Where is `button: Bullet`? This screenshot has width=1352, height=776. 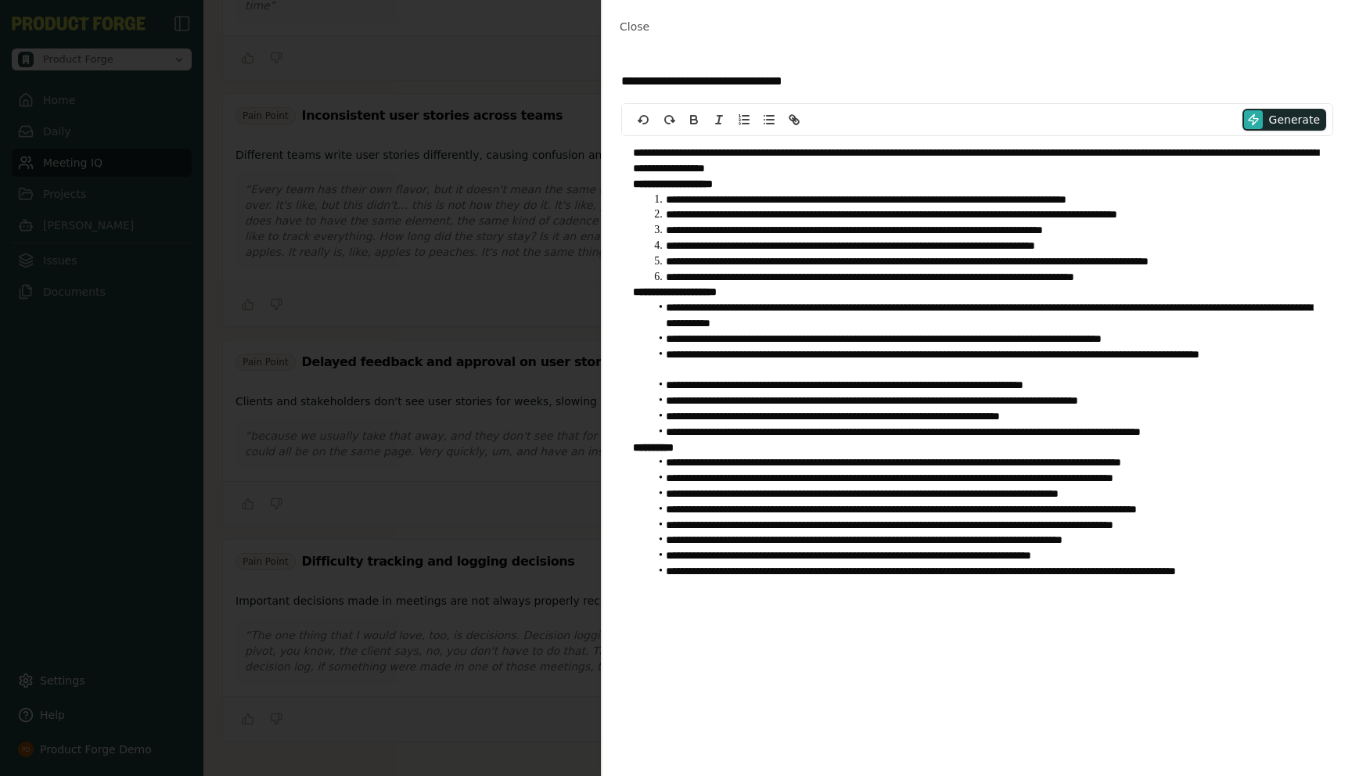 button: Bullet is located at coordinates (769, 120).